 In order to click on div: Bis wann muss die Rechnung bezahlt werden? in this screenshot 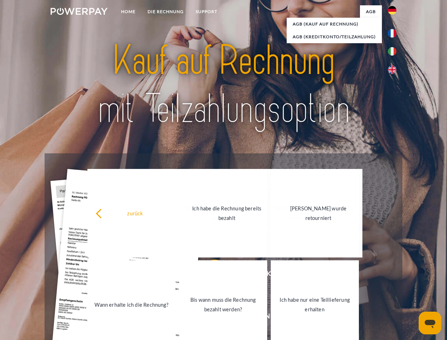, I will do `click(223, 304)`.